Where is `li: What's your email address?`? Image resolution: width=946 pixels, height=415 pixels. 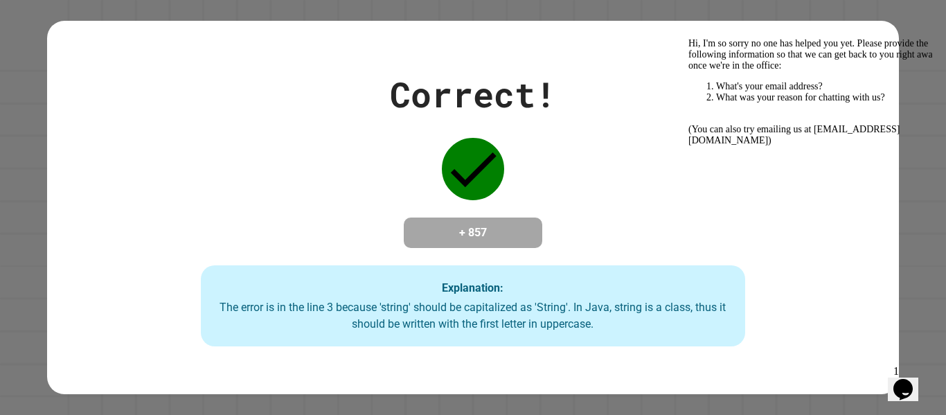 li: What's your email address? is located at coordinates (144, 54).